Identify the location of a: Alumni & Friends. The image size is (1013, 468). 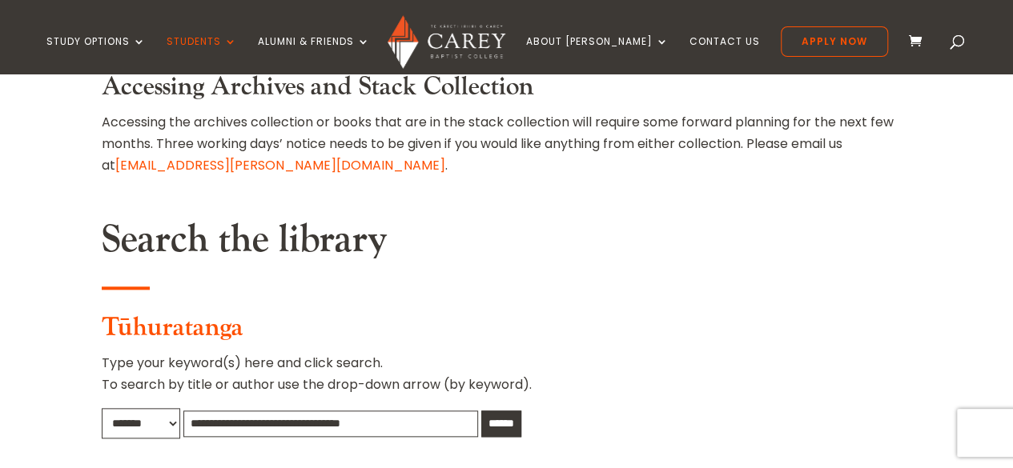
(314, 54).